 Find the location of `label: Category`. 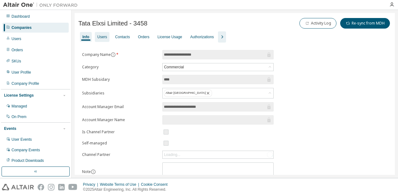

label: Category is located at coordinates (120, 67).